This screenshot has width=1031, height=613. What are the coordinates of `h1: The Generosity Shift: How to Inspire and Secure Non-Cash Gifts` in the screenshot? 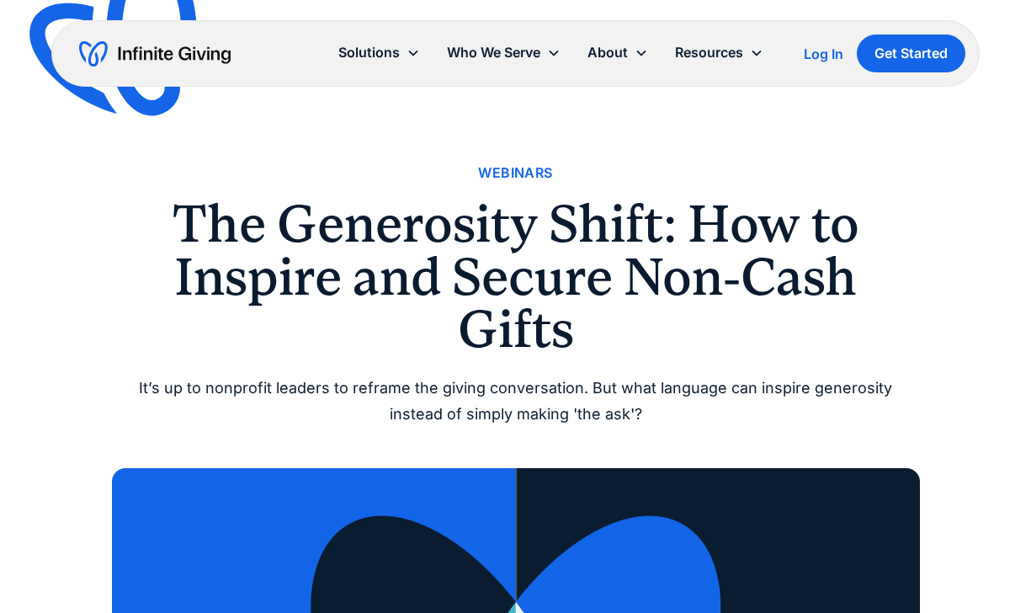 It's located at (516, 276).